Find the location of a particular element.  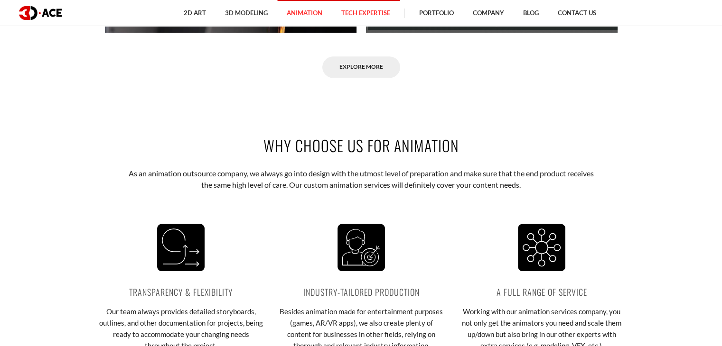

p: Transparency & Flexibility is located at coordinates (181, 292).